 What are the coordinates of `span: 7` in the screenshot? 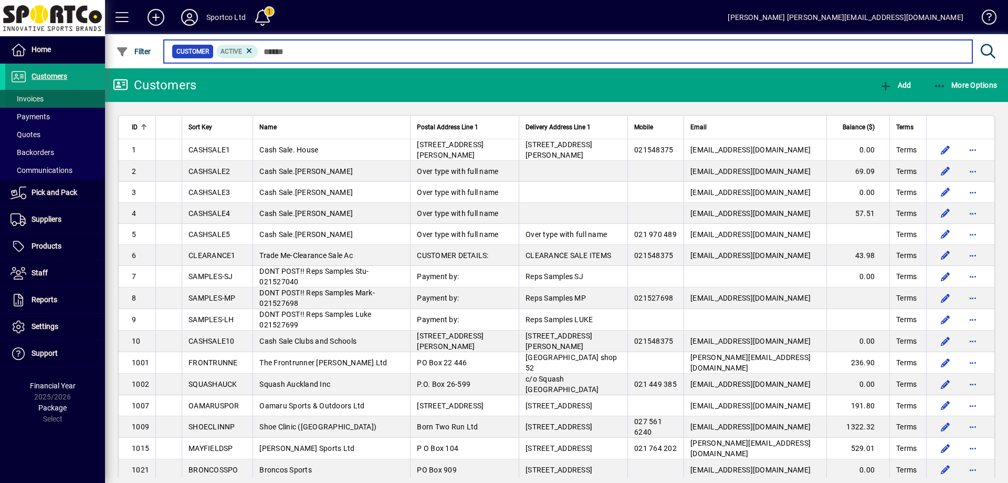 It's located at (134, 276).